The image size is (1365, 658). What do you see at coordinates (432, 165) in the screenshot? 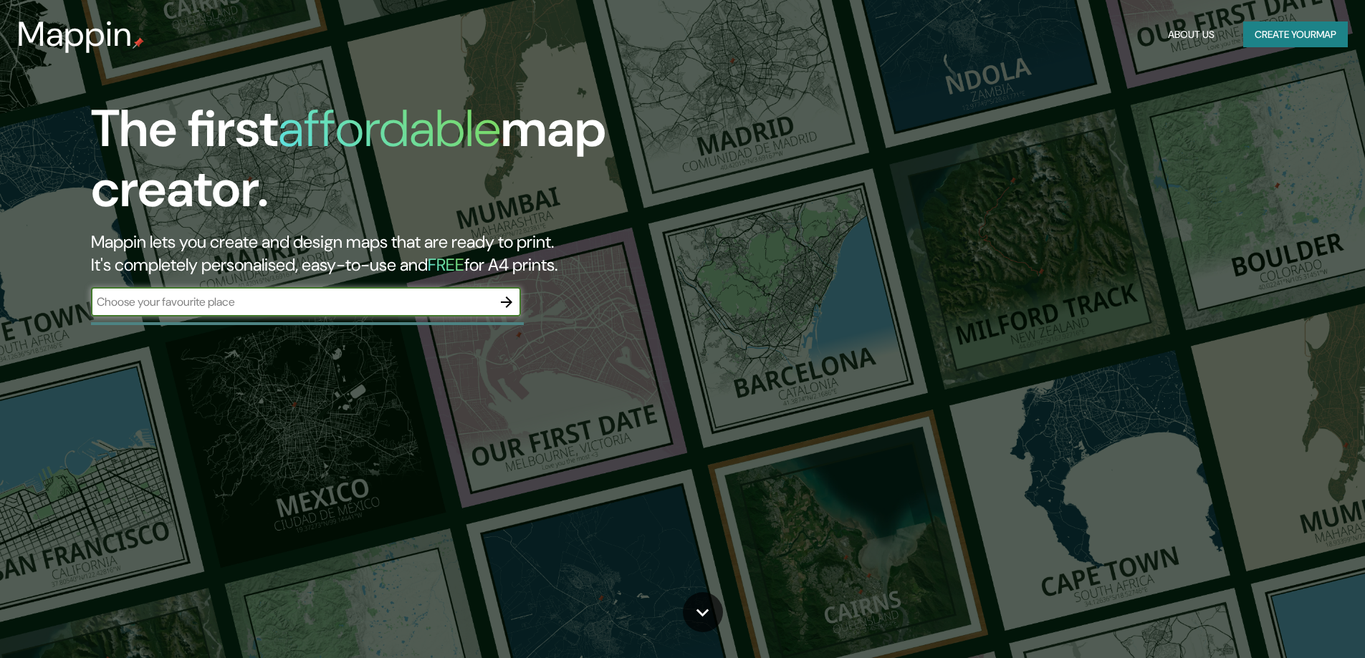
I see `h1: The first map creator.` at bounding box center [432, 165].